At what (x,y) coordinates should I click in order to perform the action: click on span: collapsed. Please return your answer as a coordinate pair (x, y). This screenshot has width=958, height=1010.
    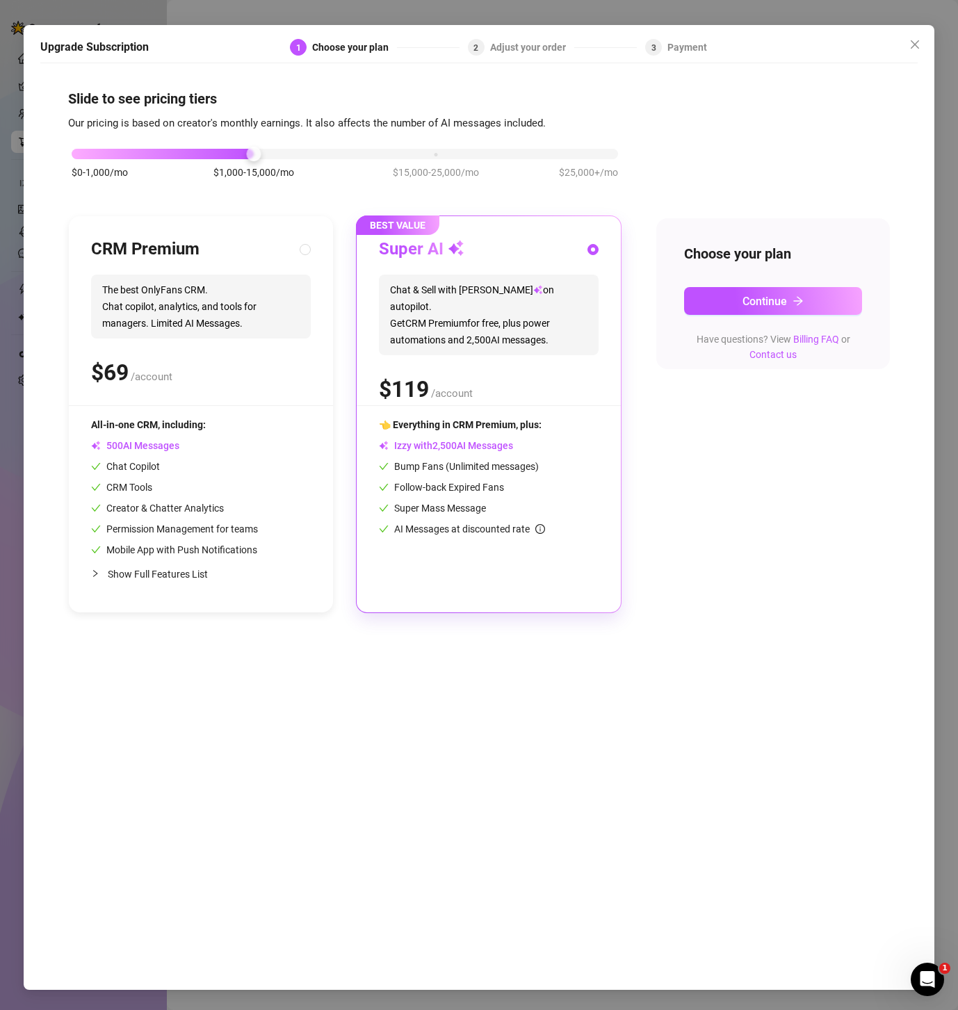
    Looking at the image, I should click on (95, 574).